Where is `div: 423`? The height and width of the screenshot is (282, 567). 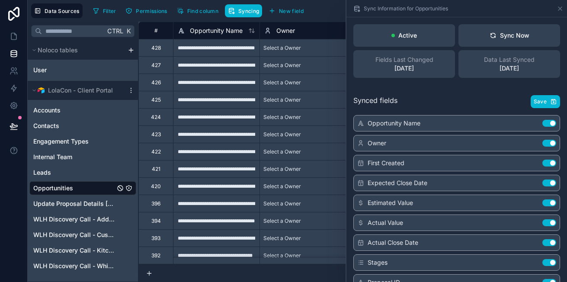
div: 423 is located at coordinates (156, 135).